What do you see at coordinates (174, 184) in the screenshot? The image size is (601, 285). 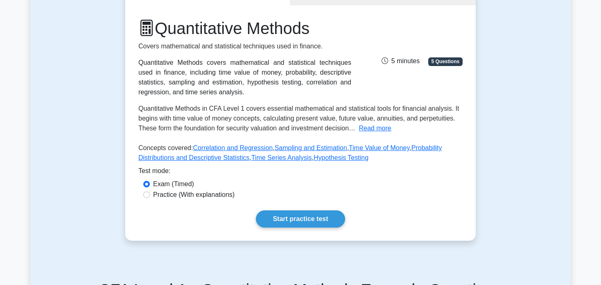 I see `label: Exam (Timed)` at bounding box center [174, 184].